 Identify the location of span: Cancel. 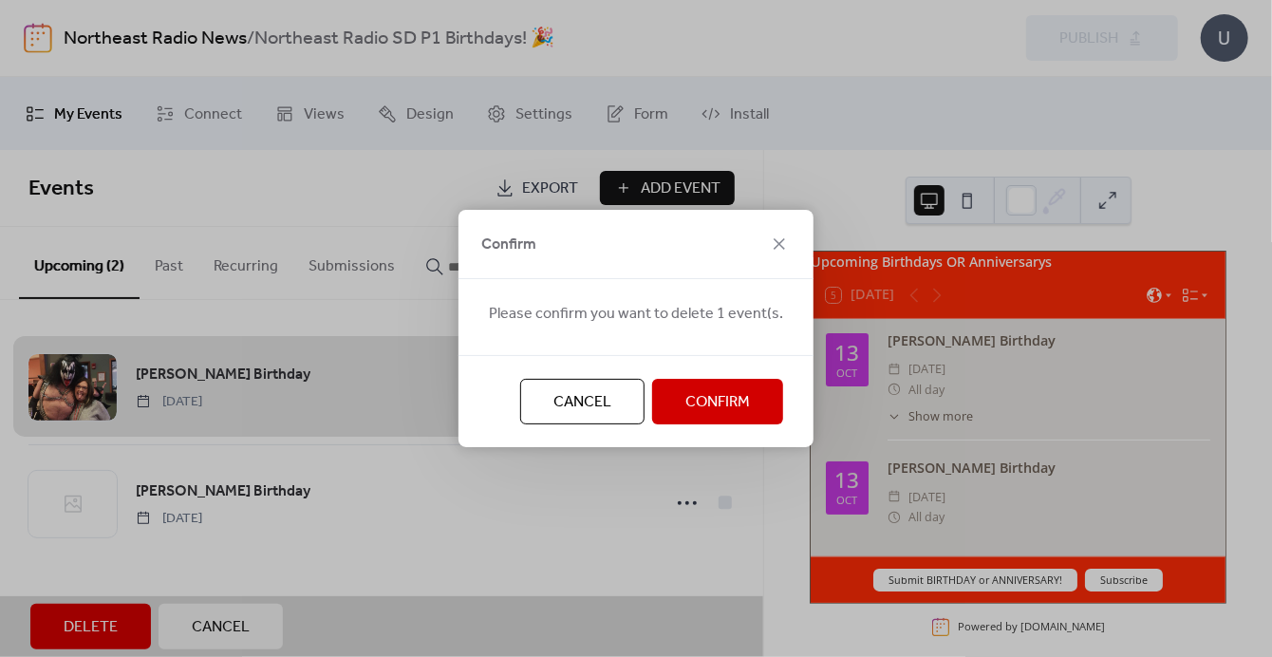
(582, 403).